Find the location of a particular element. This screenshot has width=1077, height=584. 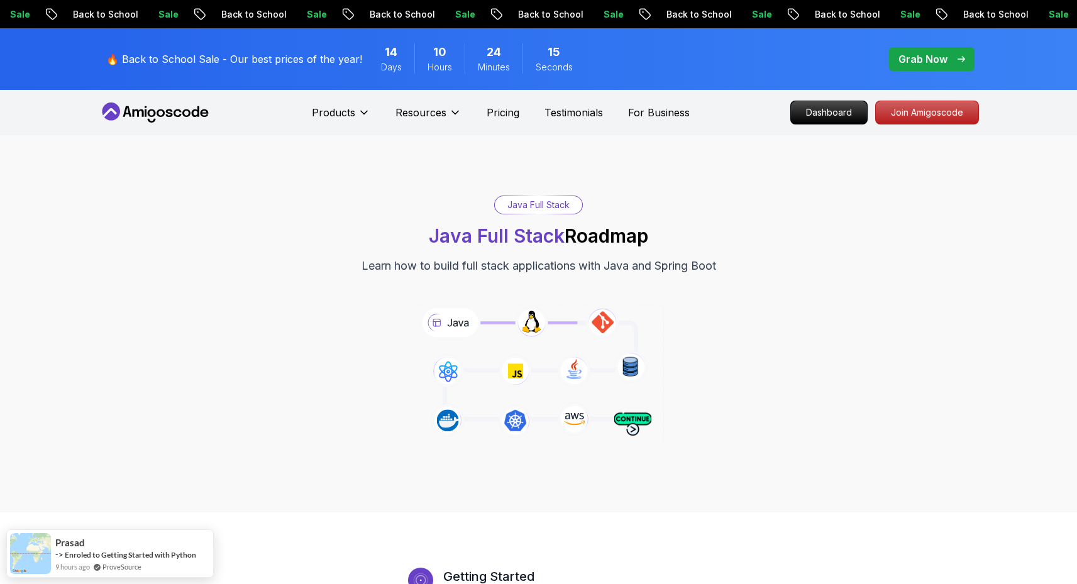

h1: Roadmap is located at coordinates (538, 236).